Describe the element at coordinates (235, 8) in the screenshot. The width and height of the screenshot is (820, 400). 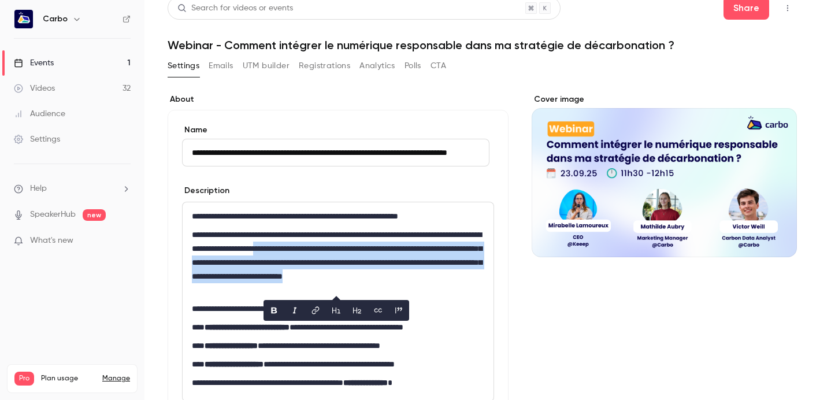
I see `div: Search for videos or events` at that location.